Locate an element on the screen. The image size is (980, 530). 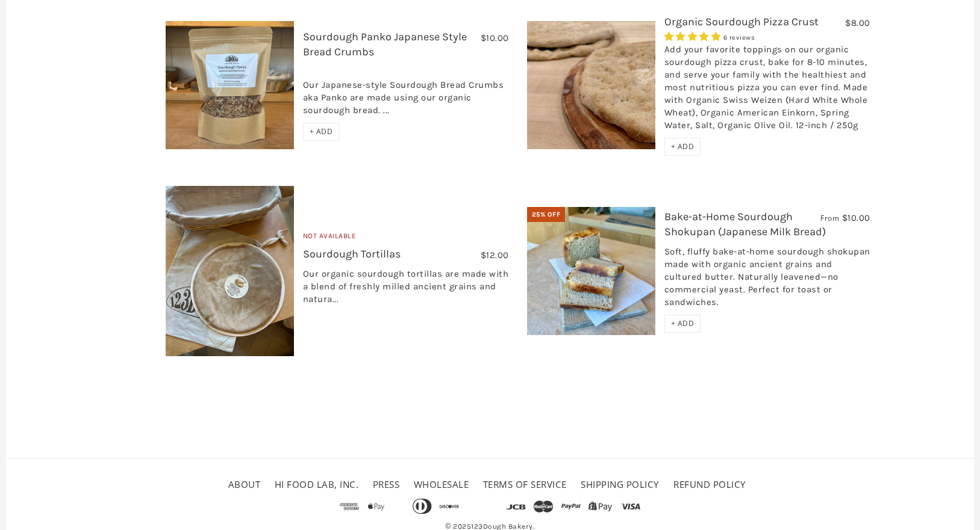
div: Add your favorite toppings on our organic sourdough pizza crust, bake for 8-10 minutes, and serve... is located at coordinates (767, 90).